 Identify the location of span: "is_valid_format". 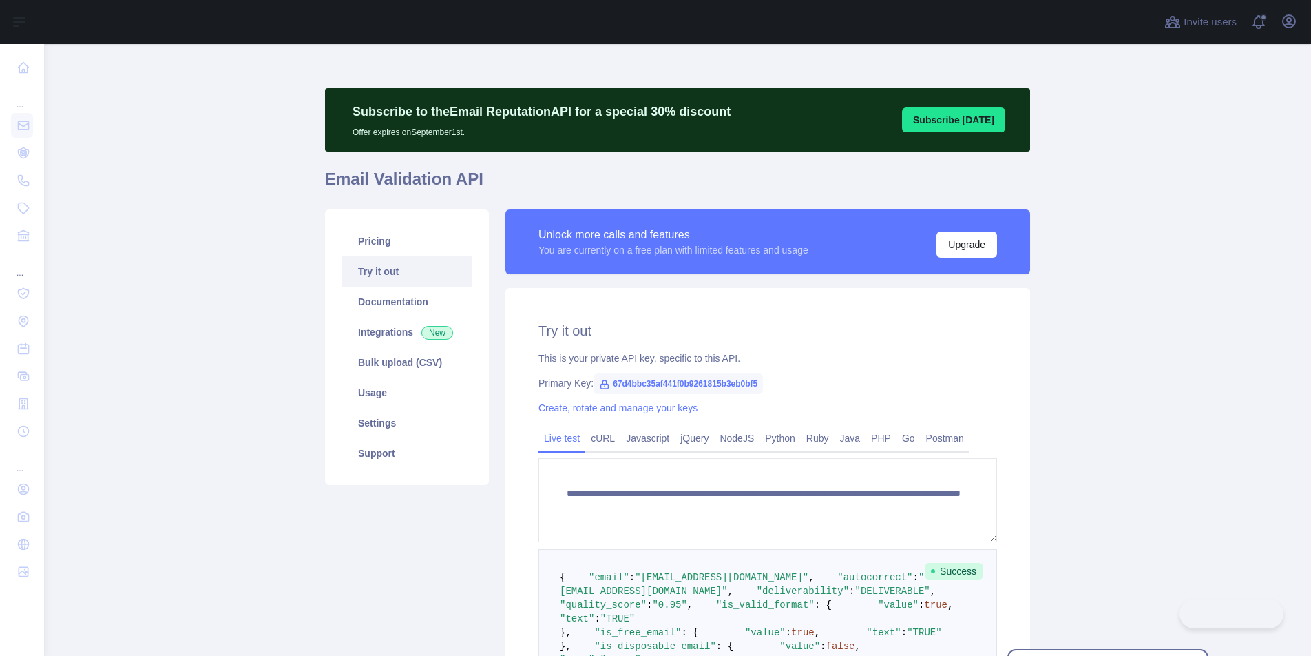
(765, 605).